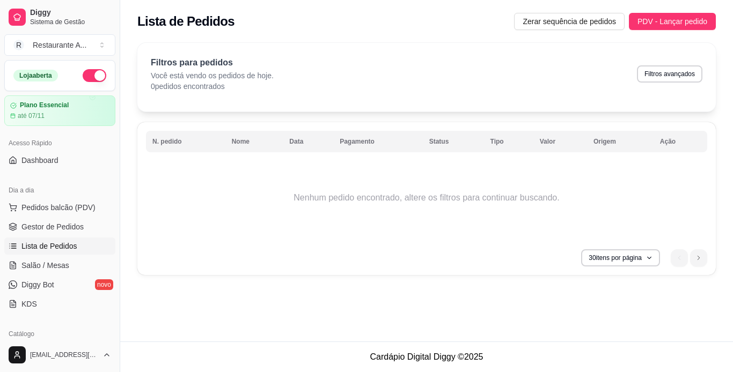  What do you see at coordinates (427, 198) in the screenshot?
I see `td: Nenhum pedido encontrado, altere os filtros para continuar buscando.` at bounding box center [427, 198].